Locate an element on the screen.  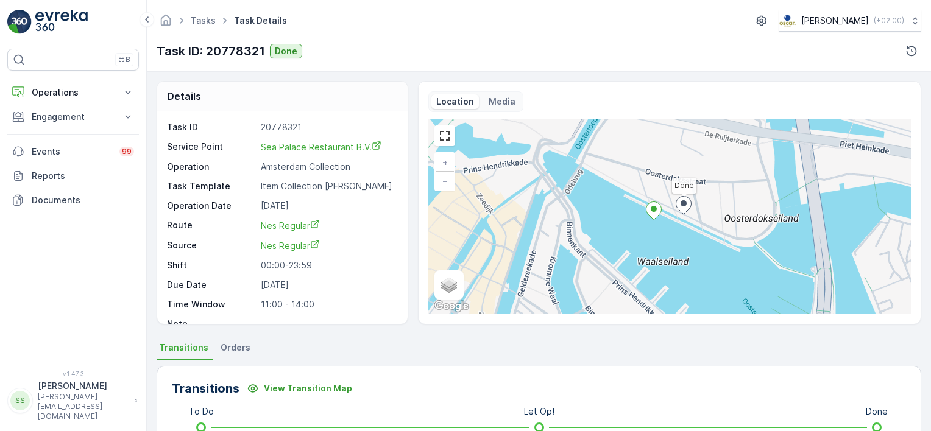
p: Location is located at coordinates (455, 102).